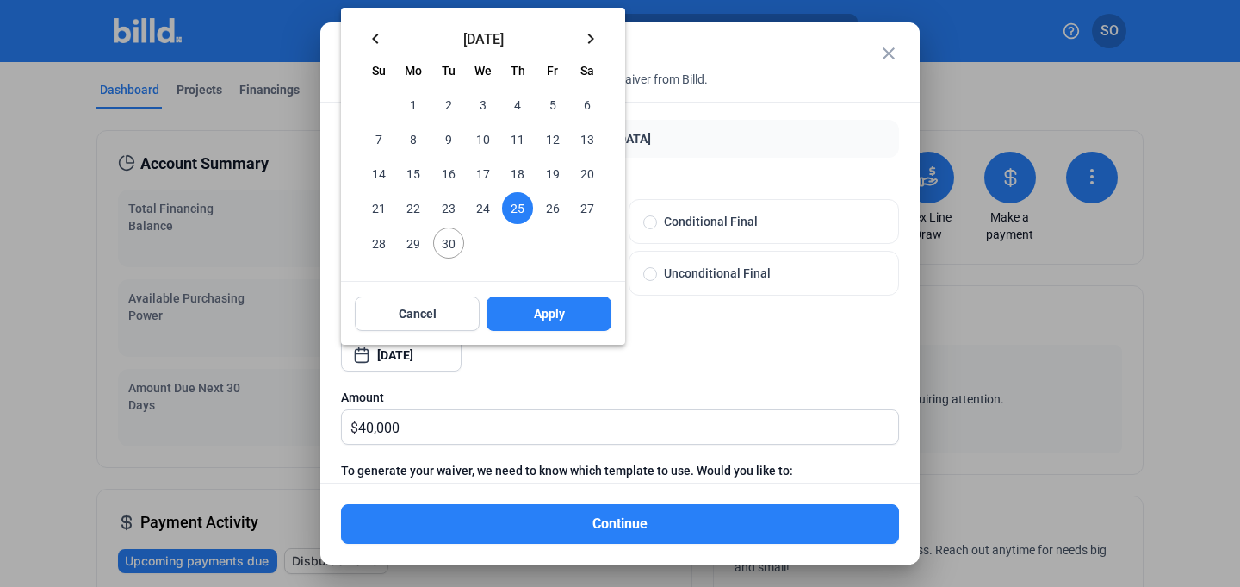 This screenshot has width=1240, height=587. Describe the element at coordinates (552, 71) in the screenshot. I see `span: Fr` at that location.